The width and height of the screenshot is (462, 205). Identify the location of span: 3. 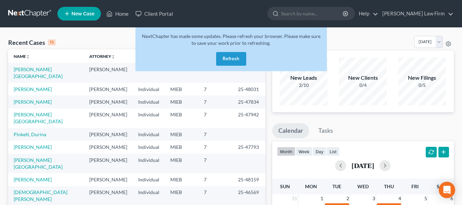
(374, 198).